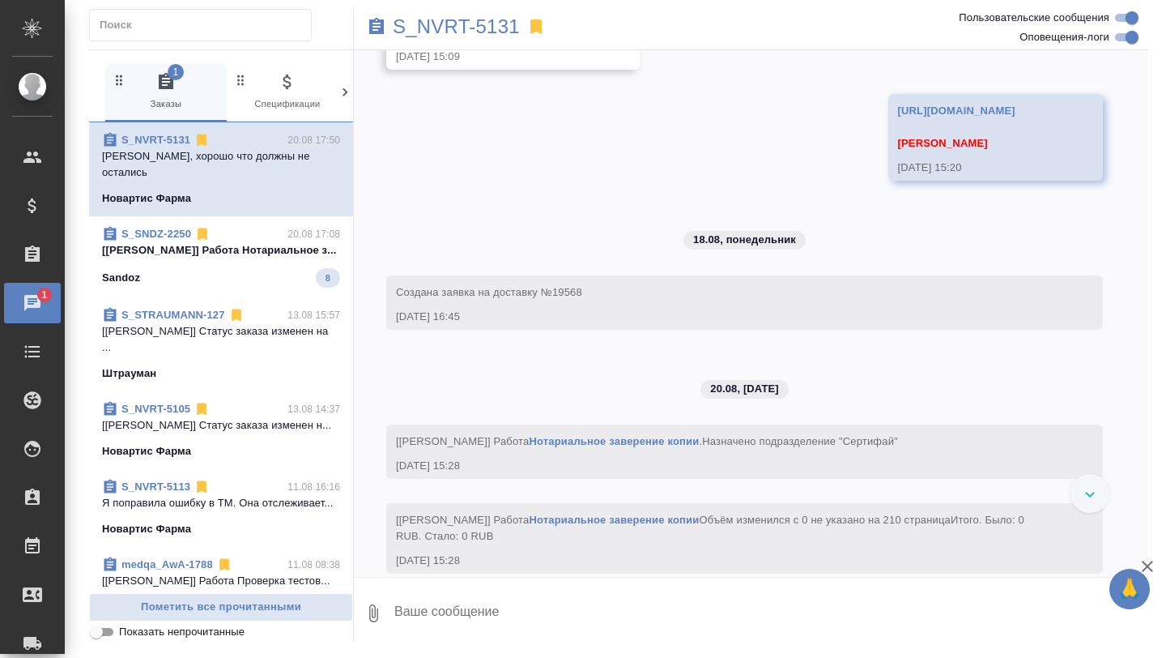 This screenshot has width=1166, height=658. I want to click on button: Пометить все прочитанными, so click(221, 606).